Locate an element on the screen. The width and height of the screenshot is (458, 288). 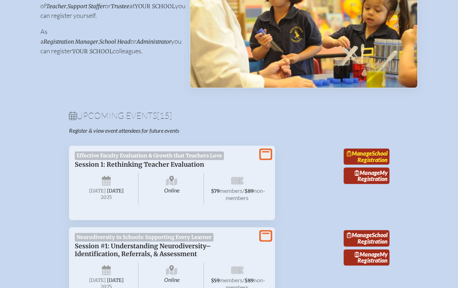
p: As a , or you can register colleagues. is located at coordinates (109, 41).